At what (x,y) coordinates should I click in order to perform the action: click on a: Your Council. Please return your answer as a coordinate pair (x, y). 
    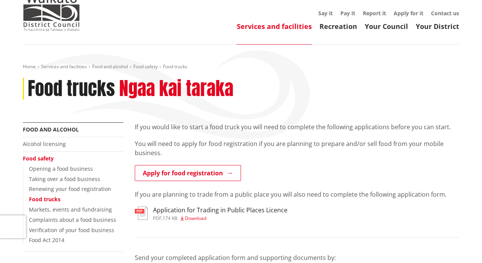
    Looking at the image, I should click on (387, 26).